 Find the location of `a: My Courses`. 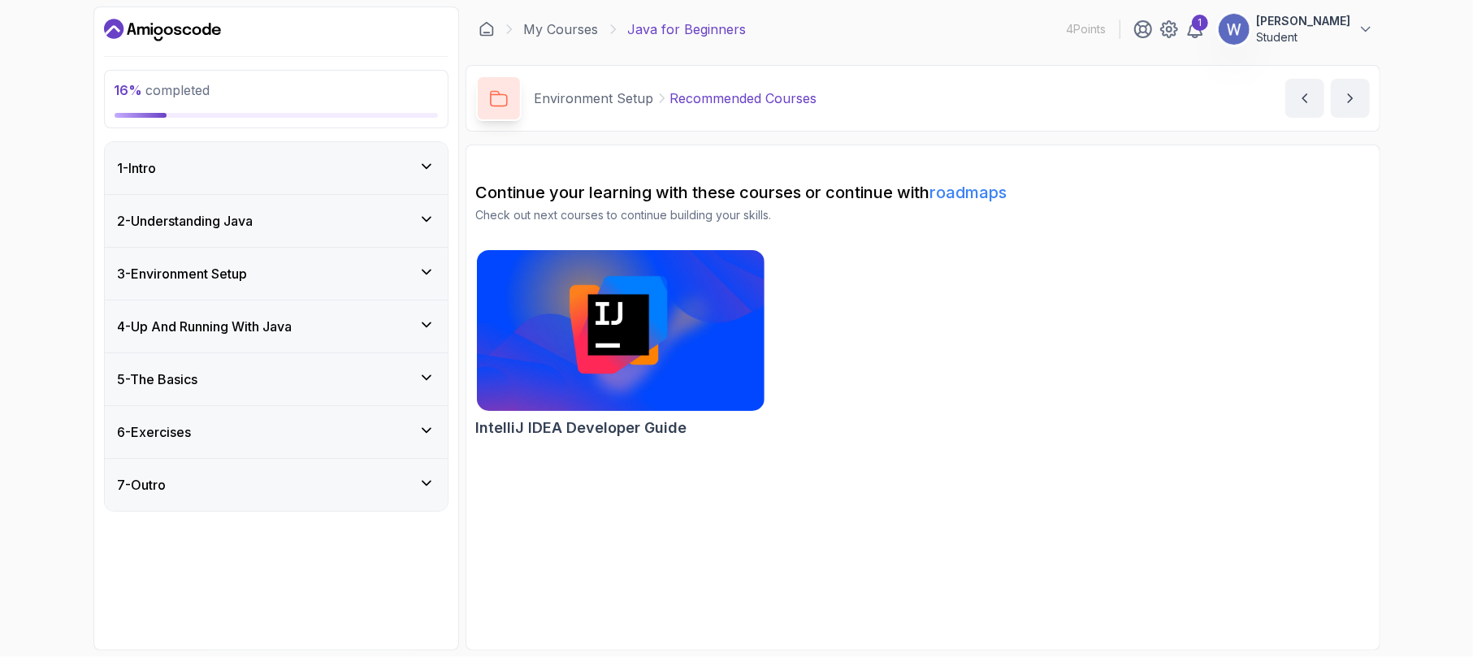

a: My Courses is located at coordinates (561, 29).